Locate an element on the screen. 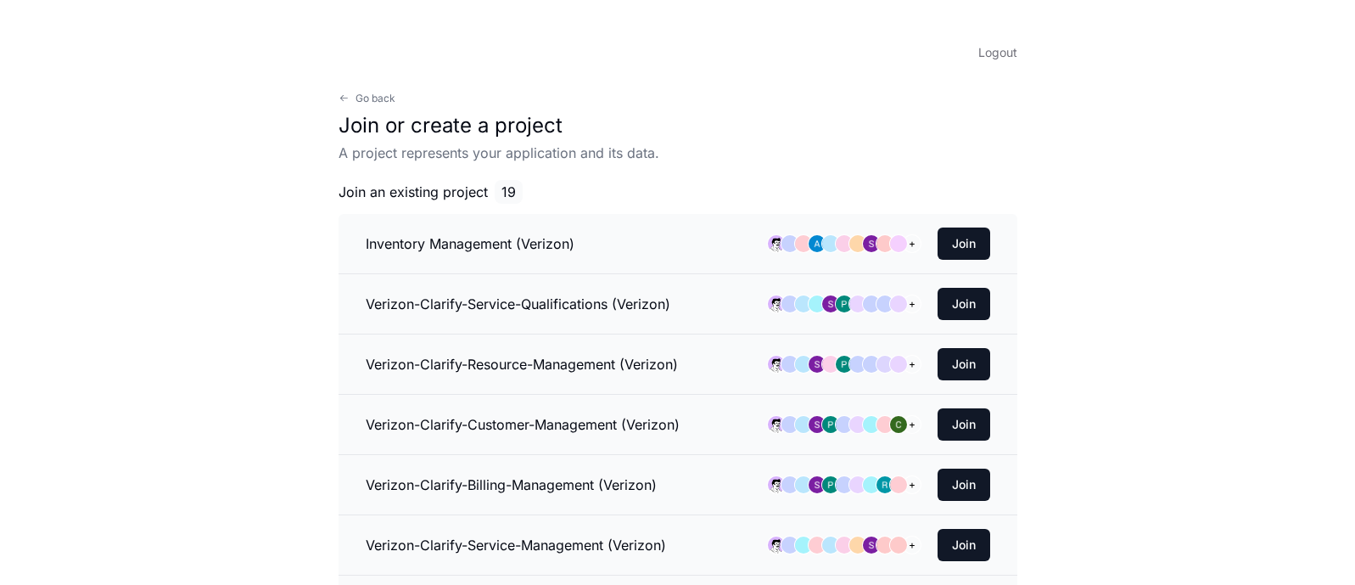  img: ACg8ocKz7EBFCnWPdTv19o9m_nca3N0OVJEOQCGwElfmCyRVJ95dZw=s96-c is located at coordinates (817, 243).